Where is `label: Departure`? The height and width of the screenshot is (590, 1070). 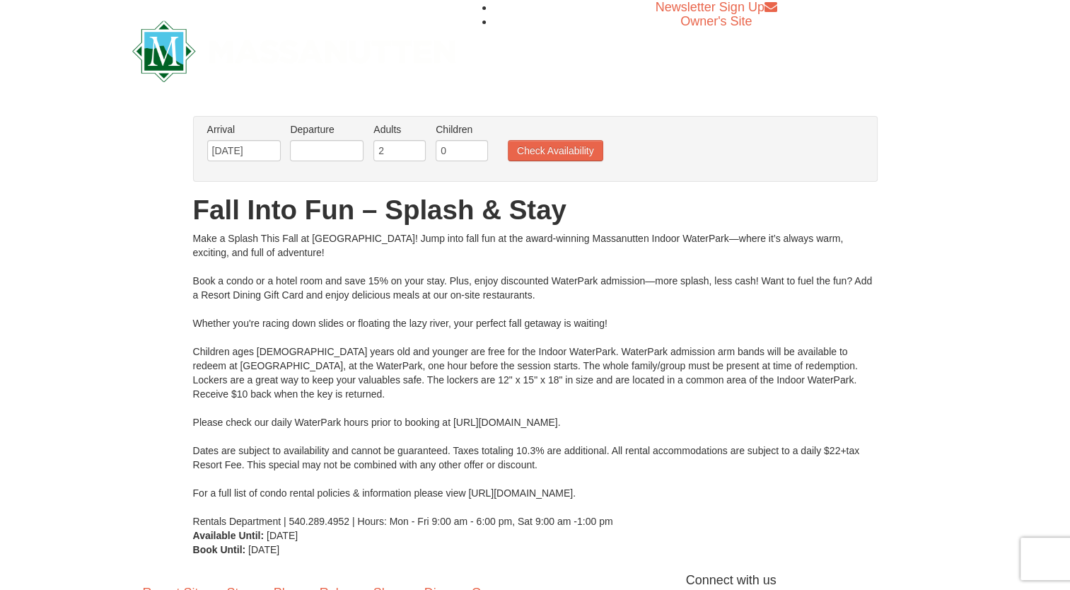
label: Departure is located at coordinates (327, 129).